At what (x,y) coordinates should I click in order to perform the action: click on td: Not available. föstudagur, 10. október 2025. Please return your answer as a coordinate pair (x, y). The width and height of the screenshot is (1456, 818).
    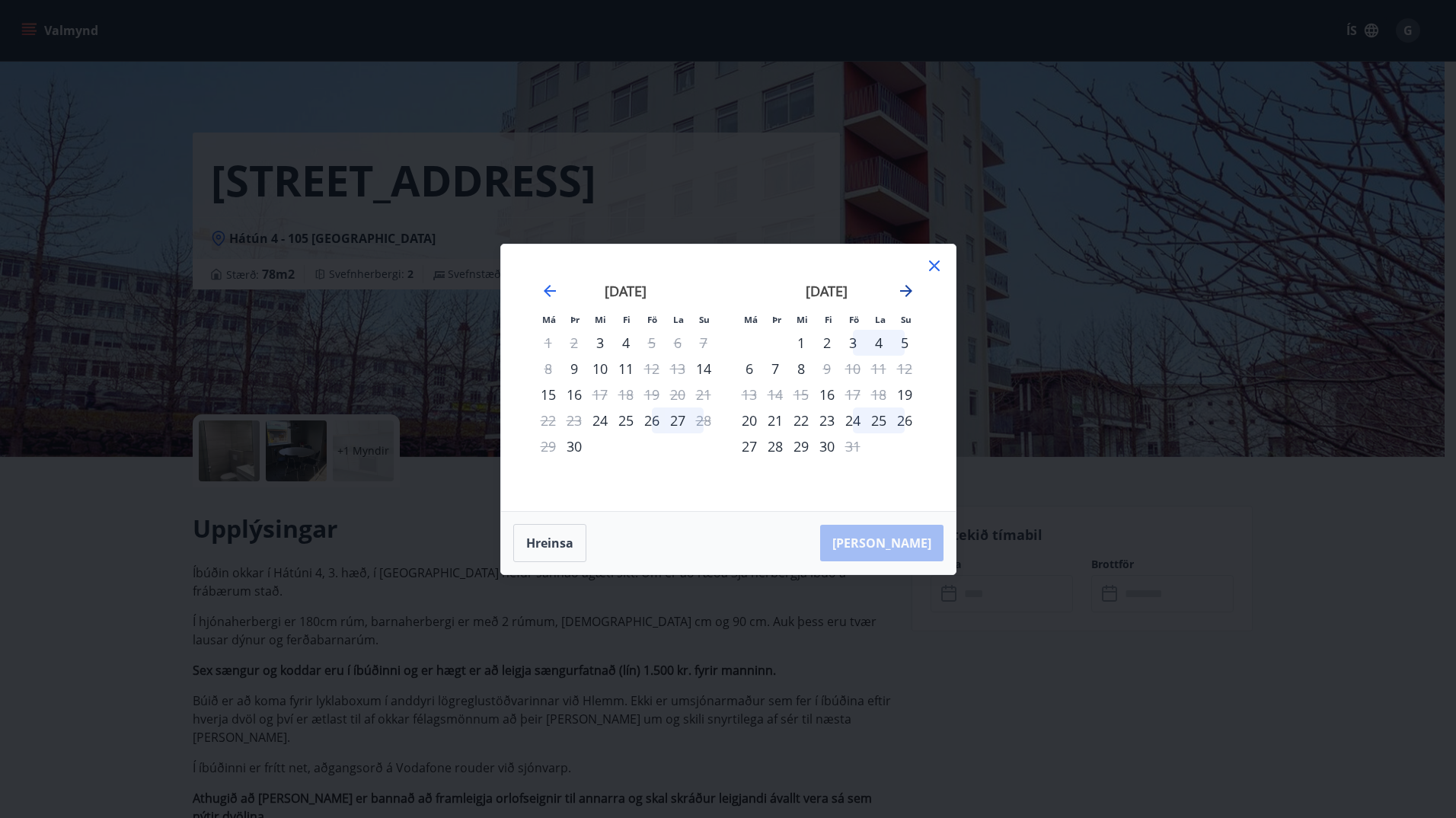
    Looking at the image, I should click on (853, 369).